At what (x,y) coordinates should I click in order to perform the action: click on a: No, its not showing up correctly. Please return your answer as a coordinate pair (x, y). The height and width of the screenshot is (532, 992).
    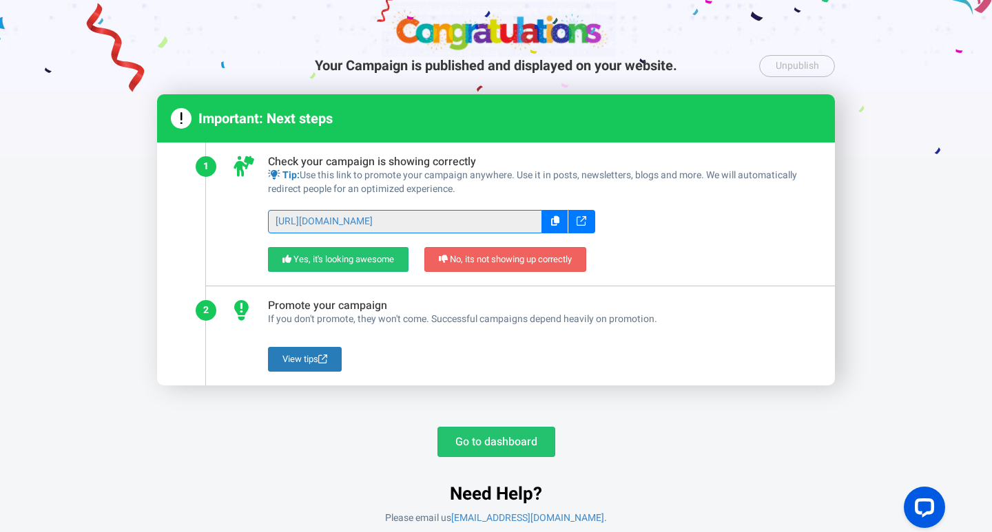
    Looking at the image, I should click on (505, 260).